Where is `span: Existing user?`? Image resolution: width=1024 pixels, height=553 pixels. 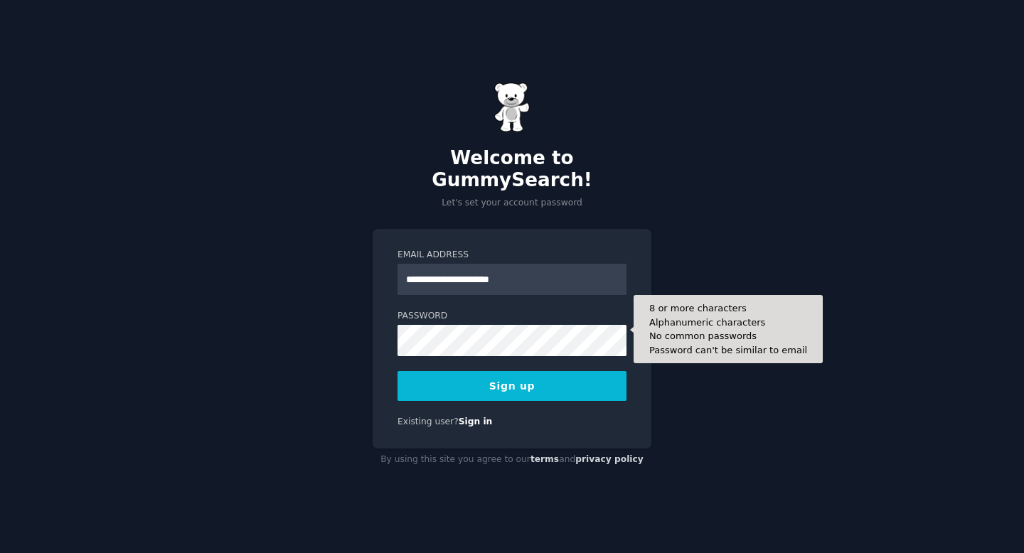 span: Existing user? is located at coordinates (428, 422).